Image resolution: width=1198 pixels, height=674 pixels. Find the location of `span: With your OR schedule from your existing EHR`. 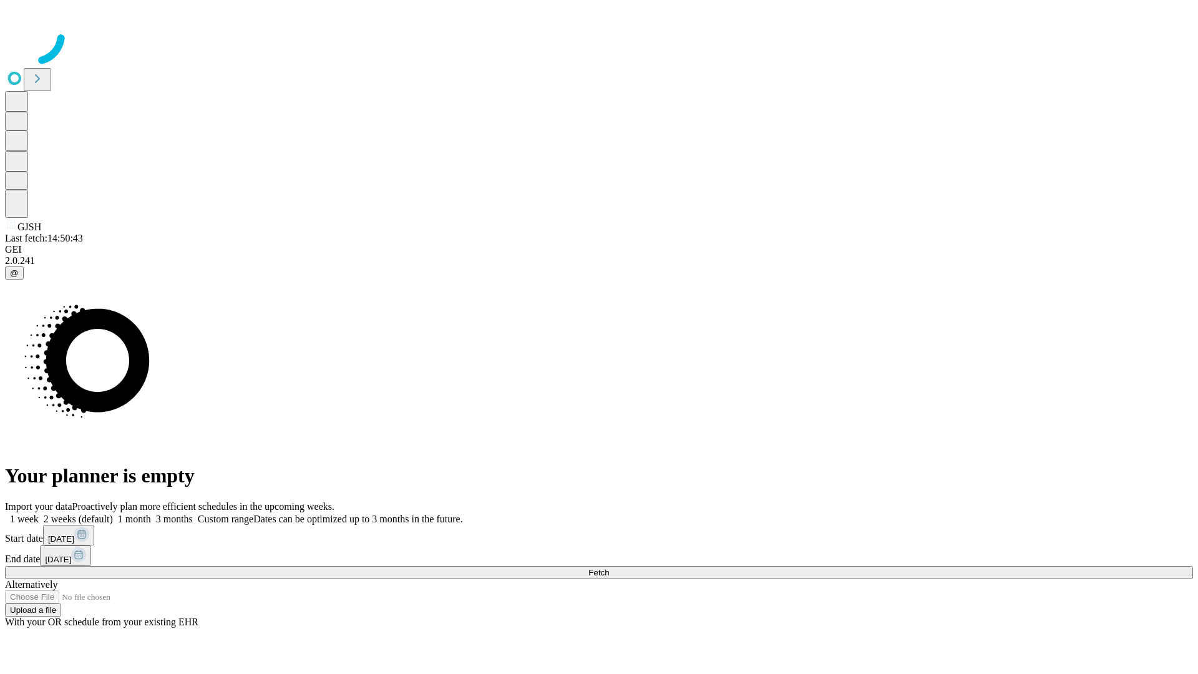

span: With your OR schedule from your existing EHR is located at coordinates (102, 622).